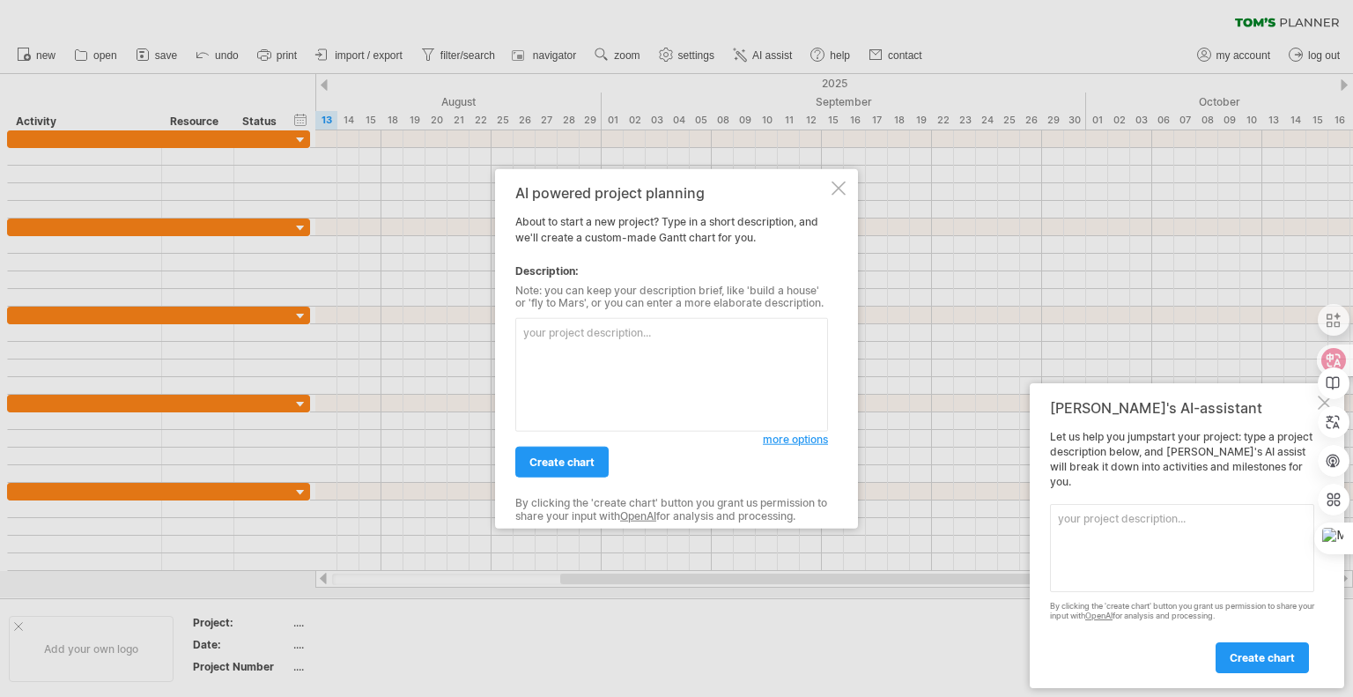  What do you see at coordinates (671, 192) in the screenshot?
I see `div: AI powered project planning` at bounding box center [671, 192].